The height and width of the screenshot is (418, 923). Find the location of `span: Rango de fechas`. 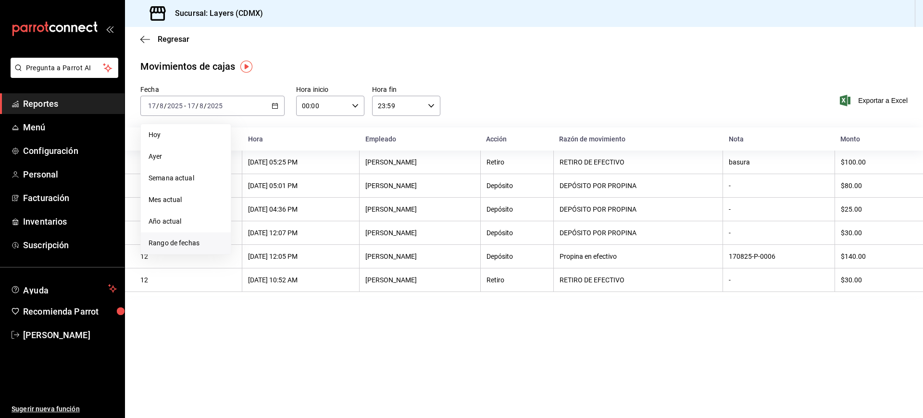

span: Rango de fechas is located at coordinates (186, 243).